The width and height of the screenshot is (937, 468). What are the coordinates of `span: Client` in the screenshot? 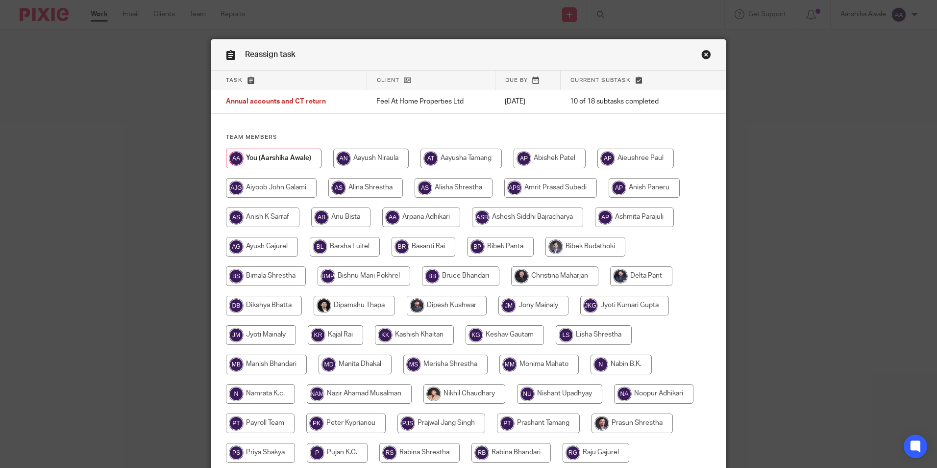 It's located at (388, 80).